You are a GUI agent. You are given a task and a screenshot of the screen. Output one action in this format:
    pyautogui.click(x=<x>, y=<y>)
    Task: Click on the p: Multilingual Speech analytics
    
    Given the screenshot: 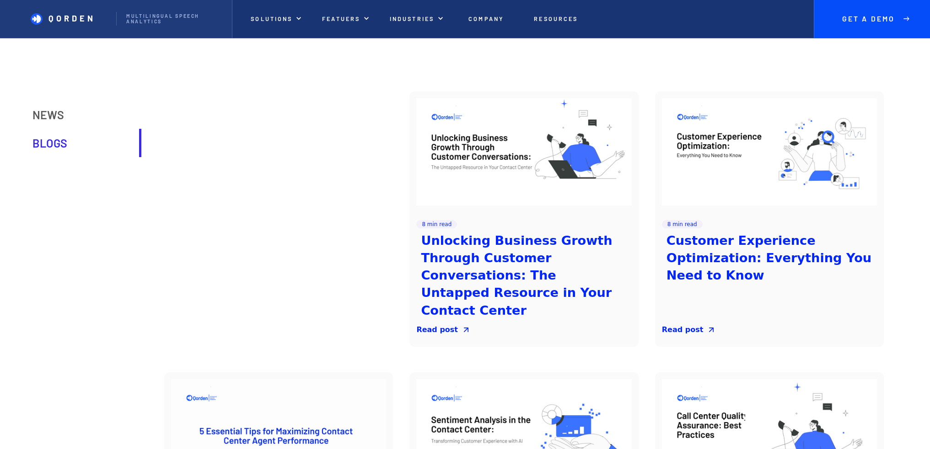 What is the action you would take?
    pyautogui.click(x=174, y=19)
    